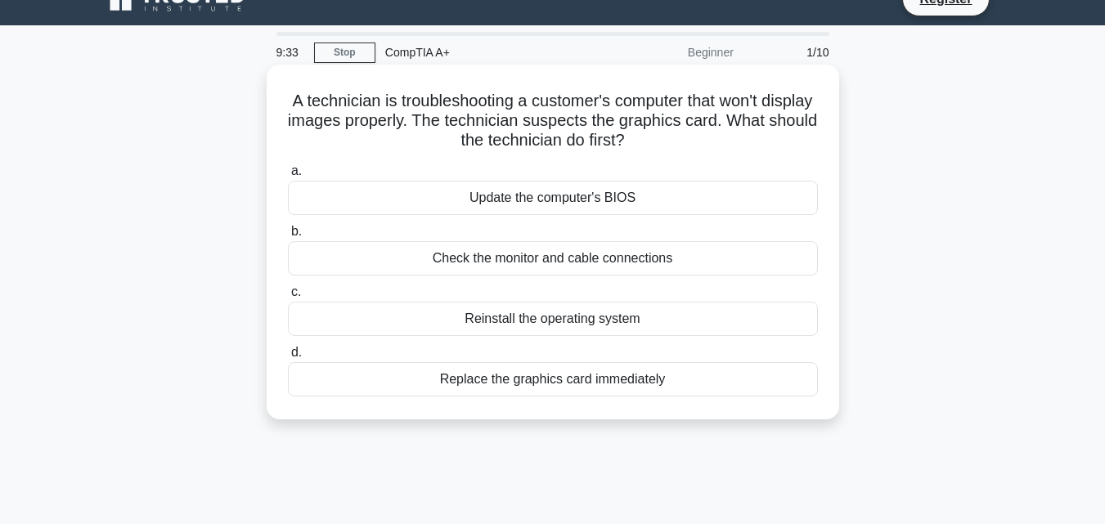 This screenshot has height=524, width=1105. What do you see at coordinates (344, 52) in the screenshot?
I see `a: Stop` at bounding box center [344, 52].